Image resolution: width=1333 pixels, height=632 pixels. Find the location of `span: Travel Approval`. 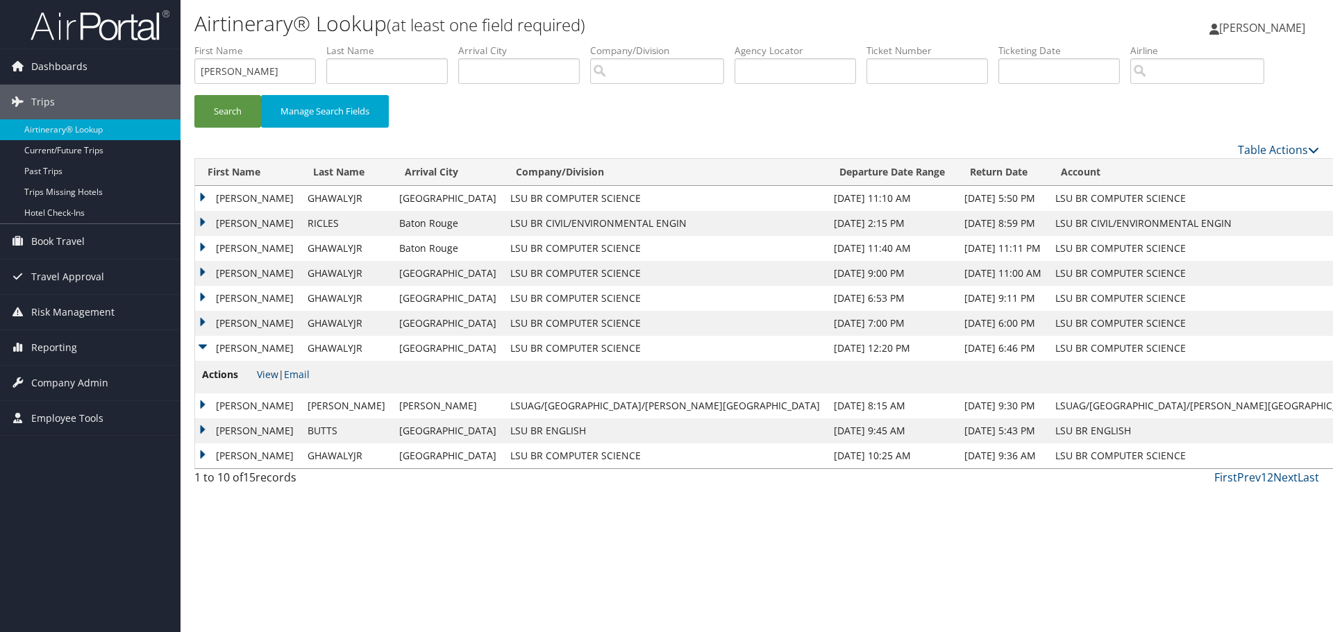

span: Travel Approval is located at coordinates (67, 277).